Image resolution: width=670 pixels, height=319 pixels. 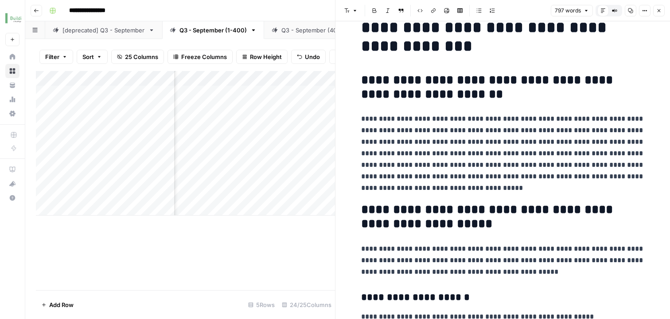 What do you see at coordinates (262, 305) in the screenshot?
I see `div: 5 Rows` at bounding box center [262, 305].